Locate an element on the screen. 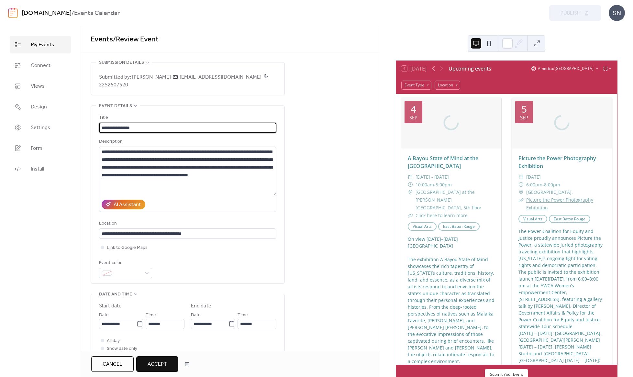  button: Cancel is located at coordinates (112, 364).